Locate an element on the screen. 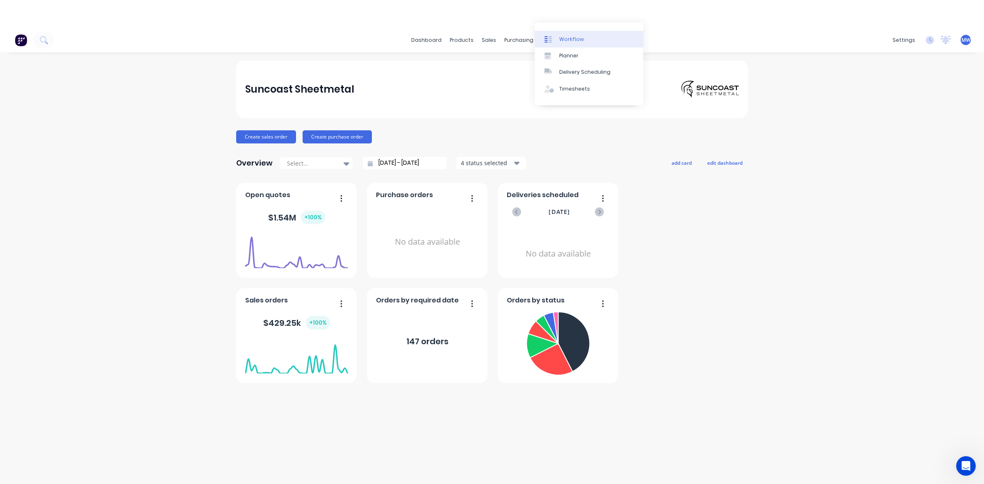 This screenshot has height=484, width=984. span: Orders by required date is located at coordinates (417, 301).